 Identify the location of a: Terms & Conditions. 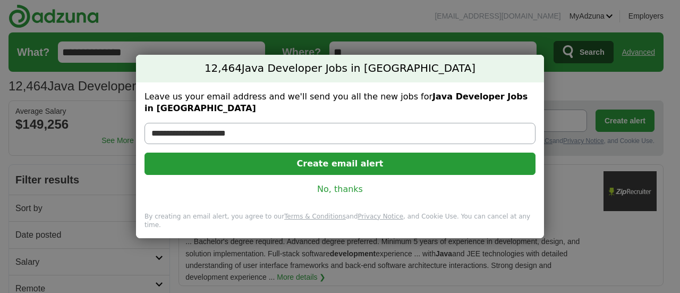
(315, 216).